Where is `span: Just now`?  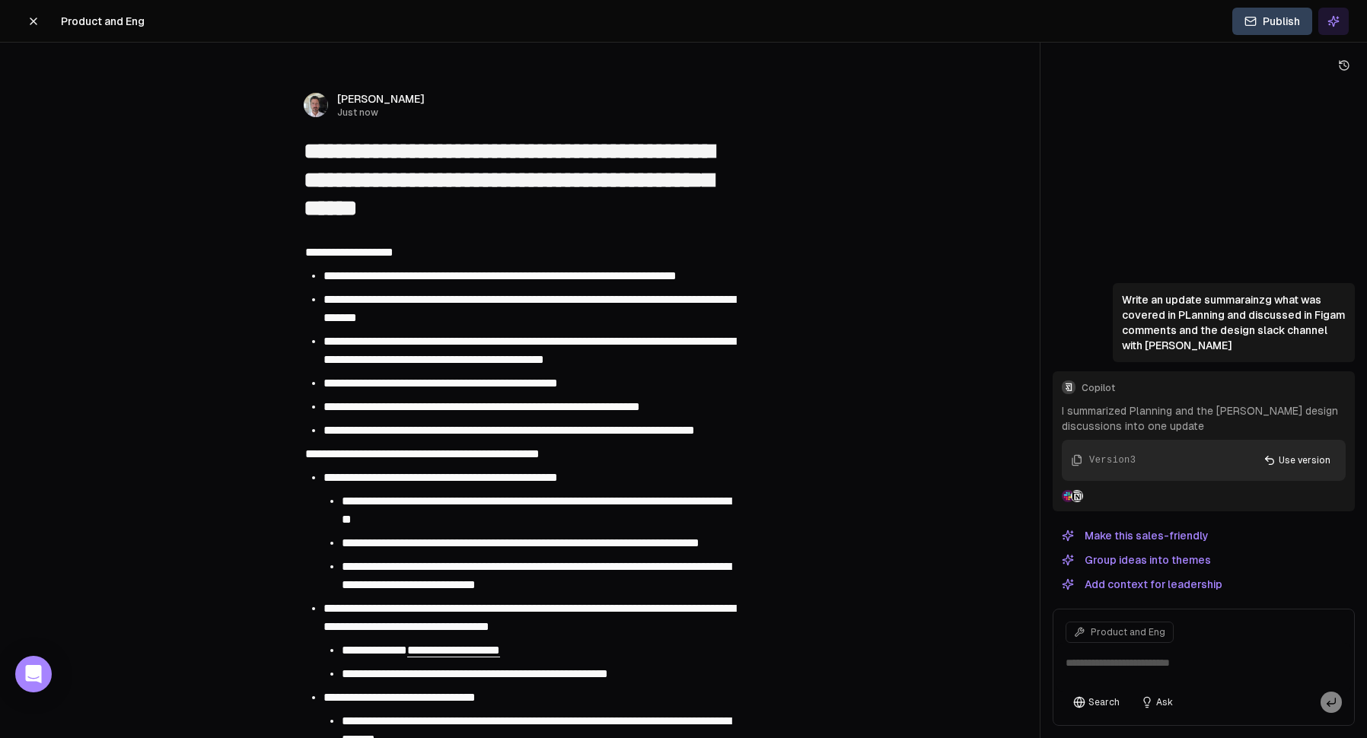
span: Just now is located at coordinates (381, 113).